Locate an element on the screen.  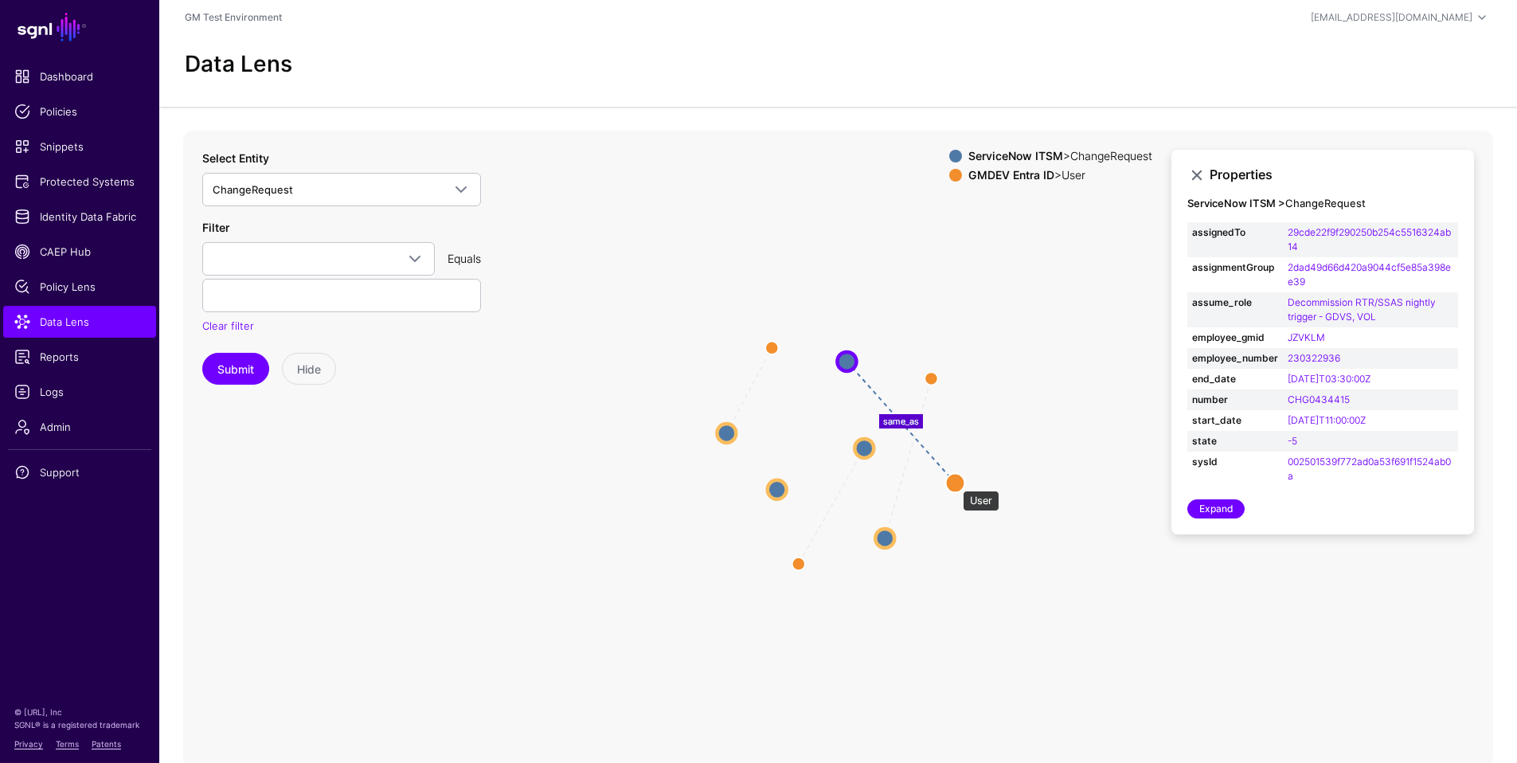
a: -5 is located at coordinates (1292, 440).